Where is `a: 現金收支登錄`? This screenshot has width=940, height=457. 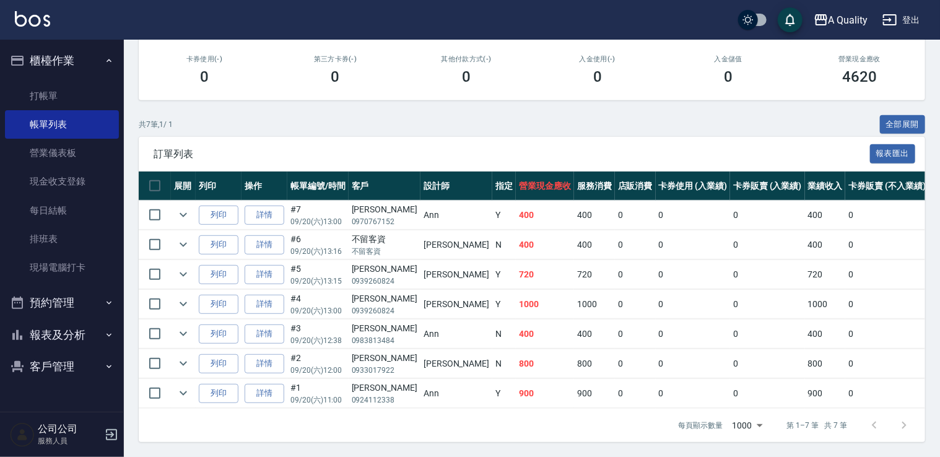
a: 現金收支登錄 is located at coordinates (62, 181).